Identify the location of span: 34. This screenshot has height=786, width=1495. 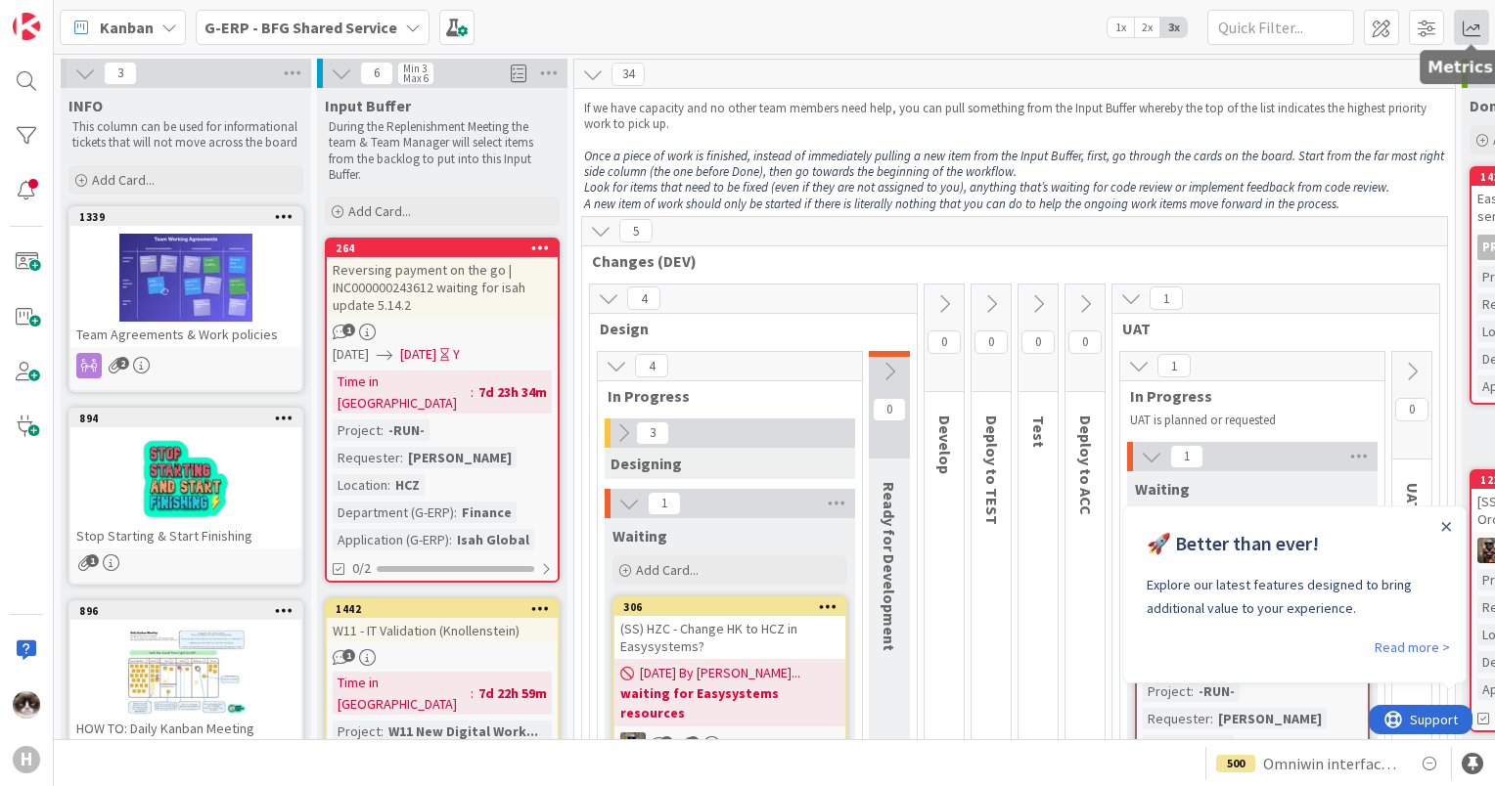
(628, 74).